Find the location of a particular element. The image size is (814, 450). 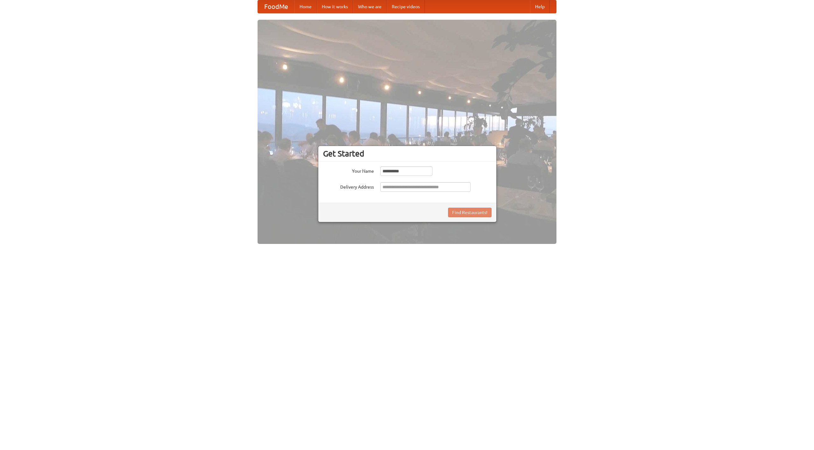

a: Help is located at coordinates (540, 7).